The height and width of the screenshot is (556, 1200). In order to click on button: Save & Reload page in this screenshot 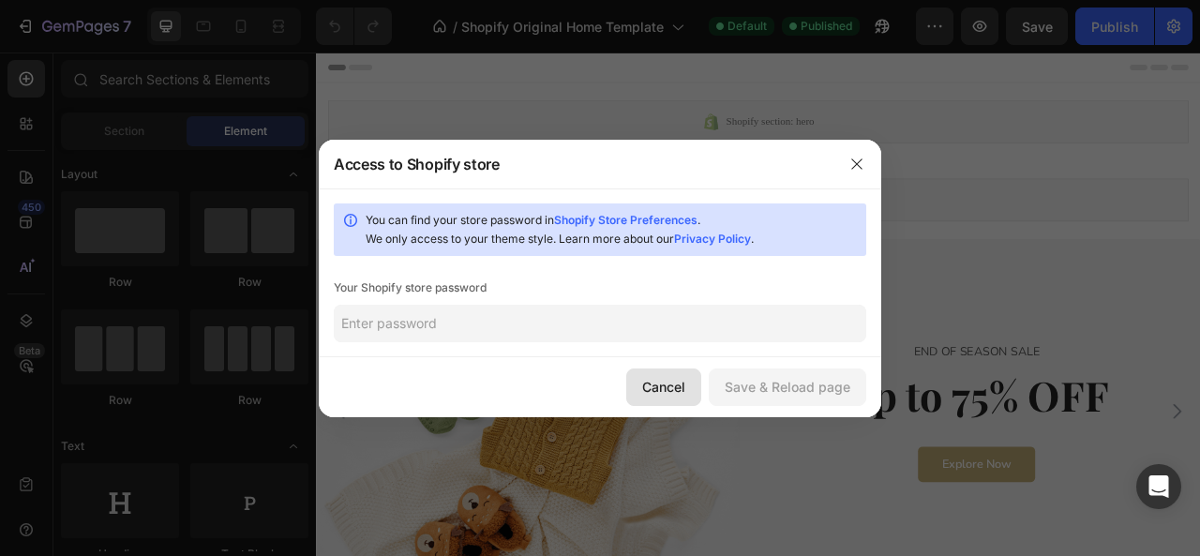, I will do `click(788, 387)`.